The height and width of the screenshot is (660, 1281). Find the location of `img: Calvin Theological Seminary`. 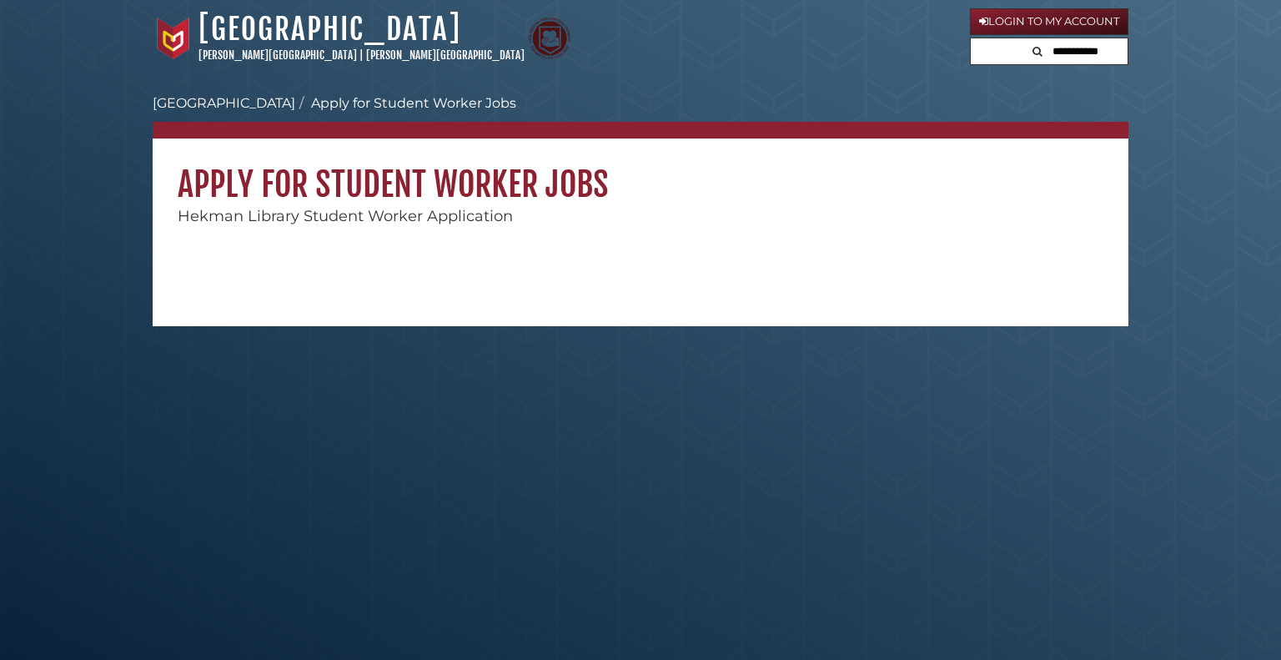

img: Calvin Theological Seminary is located at coordinates (550, 38).